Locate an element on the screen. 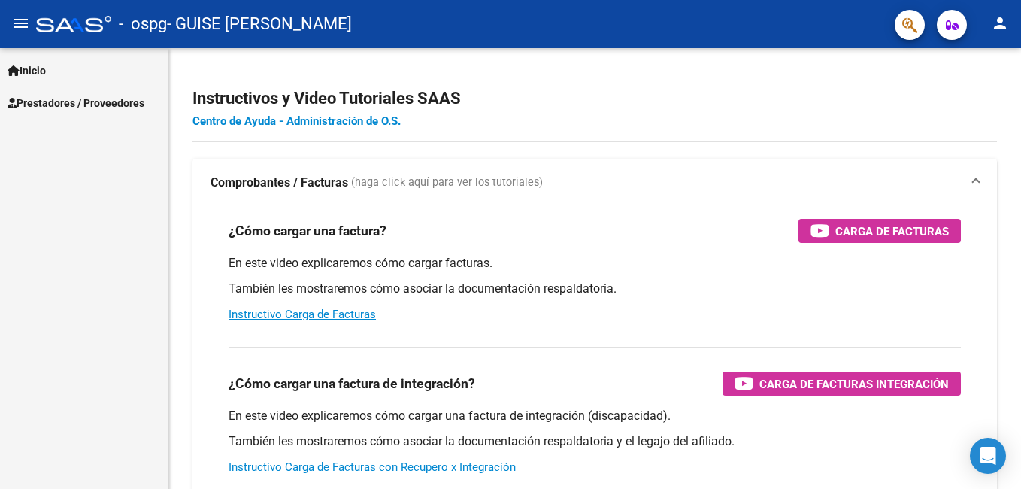 The width and height of the screenshot is (1021, 489). p: También les mostraremos cómo asociar la documentación respaldatoria y el legajo del afiliado. is located at coordinates (595, 441).